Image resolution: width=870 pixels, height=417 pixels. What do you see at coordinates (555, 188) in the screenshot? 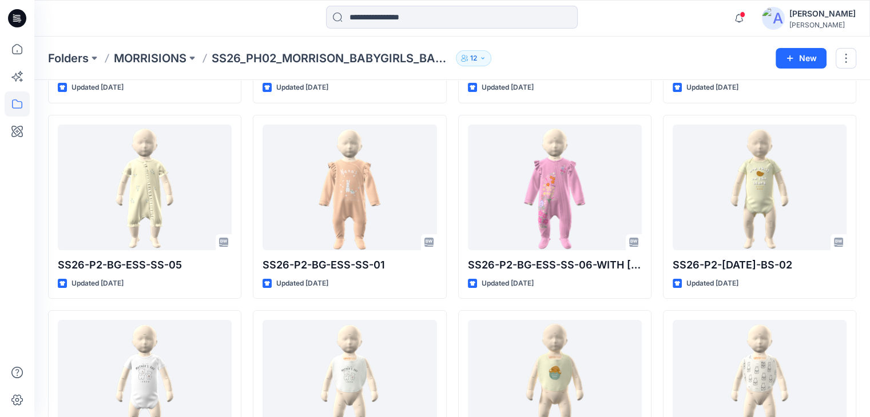
I see `a: SS26-P2-BG-ESS-SS-06-WITH FRILL` at bounding box center [555, 188].